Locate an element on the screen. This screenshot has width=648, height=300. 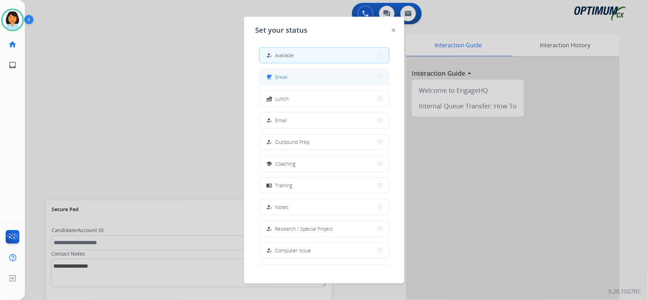
button: Available is located at coordinates (324, 55).